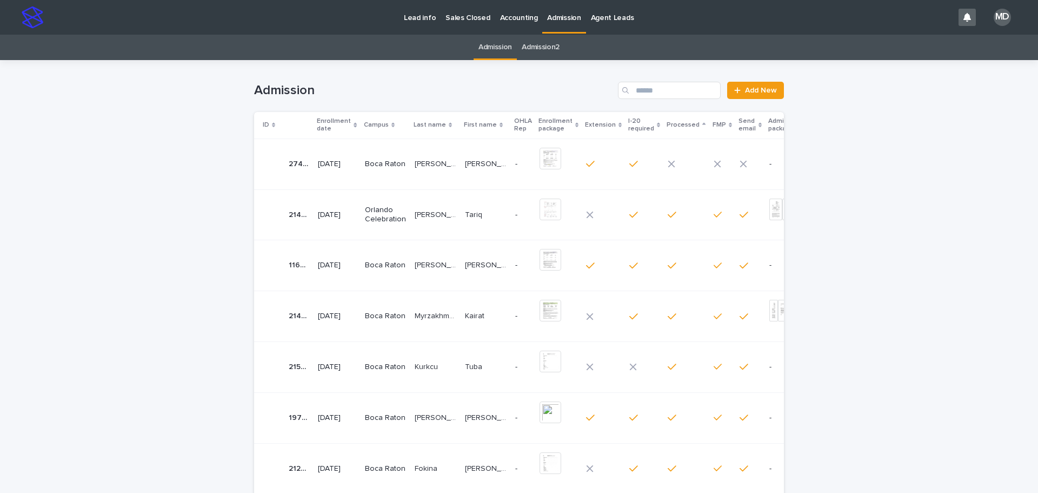 Image resolution: width=1038 pixels, height=493 pixels. I want to click on p: Luz Marina, so click(487, 163).